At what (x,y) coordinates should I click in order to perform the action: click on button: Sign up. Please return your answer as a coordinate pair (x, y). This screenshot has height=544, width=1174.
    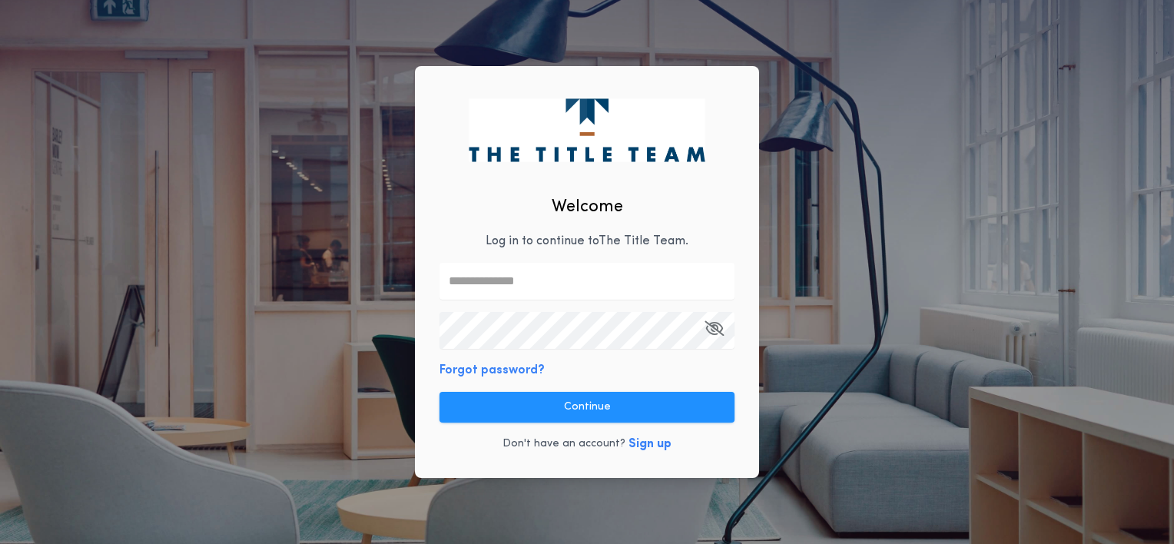
    Looking at the image, I should click on (650, 444).